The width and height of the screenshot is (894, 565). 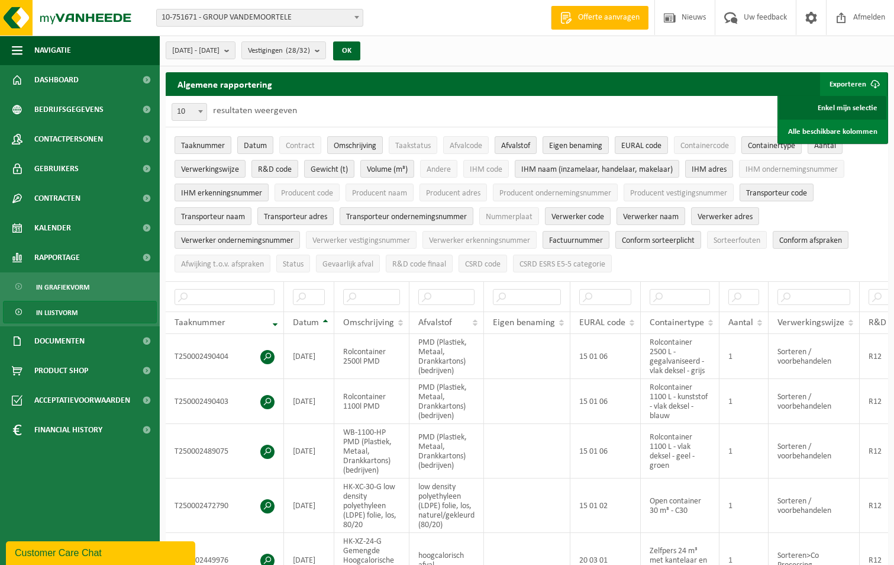 What do you see at coordinates (447, 356) in the screenshot?
I see `td: PMD (Plastiek, Metaal, Drankkartons) (bedrijven)` at bounding box center [447, 356].